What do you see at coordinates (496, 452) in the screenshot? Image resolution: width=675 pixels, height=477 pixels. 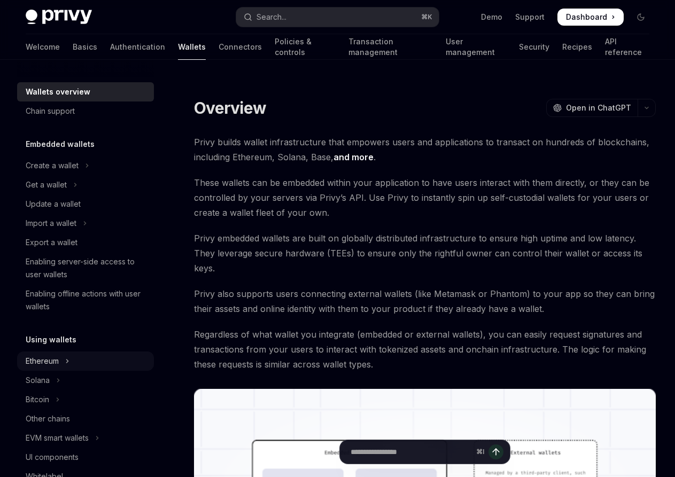 I see `button: Send message` at bounding box center [496, 452].